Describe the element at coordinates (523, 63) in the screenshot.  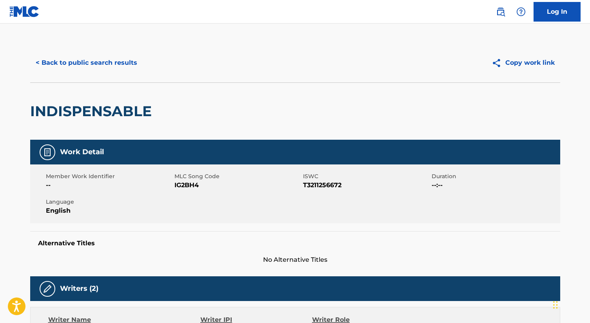
I see `button: Copy work link` at that location.